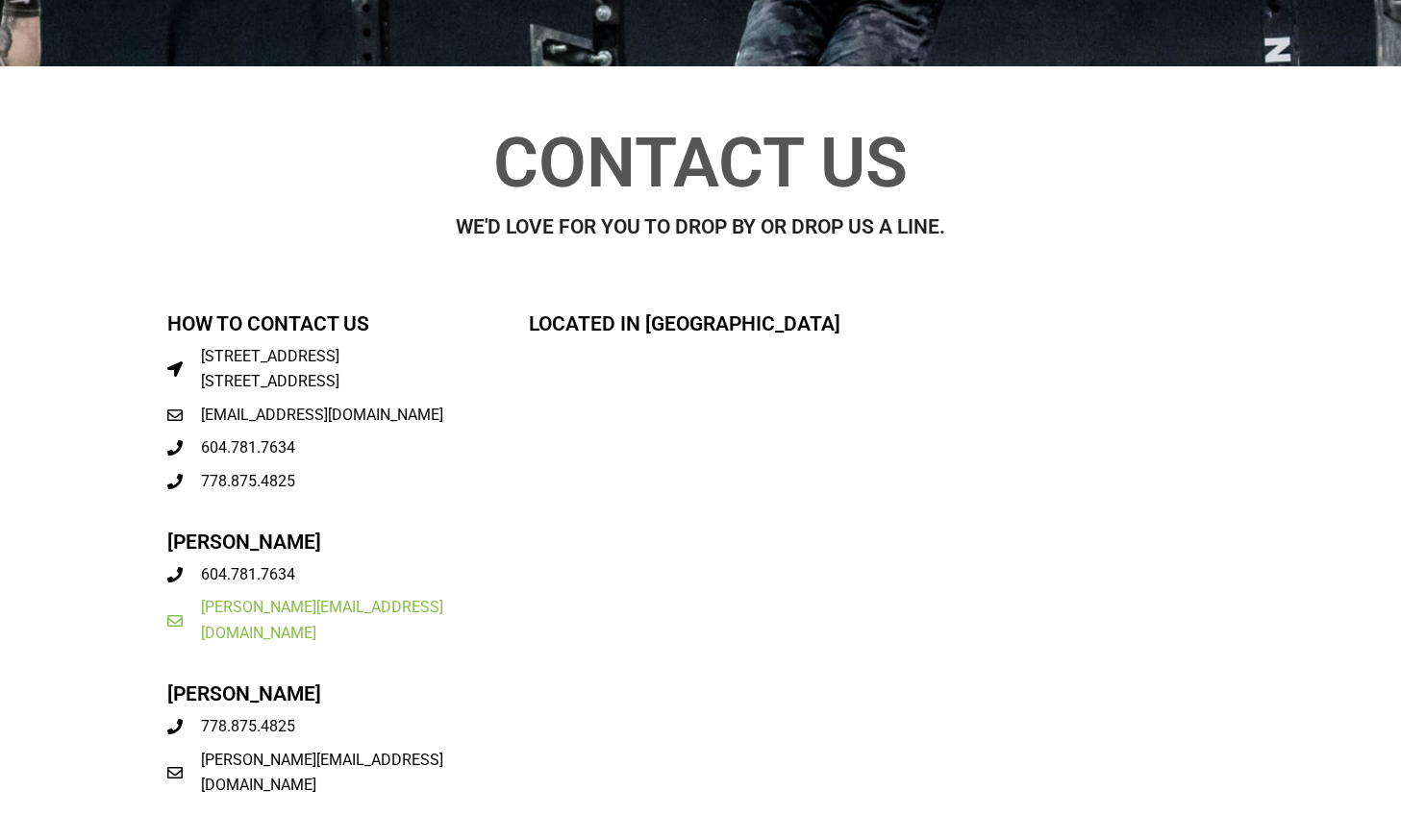 The image size is (1401, 840). Describe the element at coordinates (701, 163) in the screenshot. I see `h1: Contact Us` at that location.